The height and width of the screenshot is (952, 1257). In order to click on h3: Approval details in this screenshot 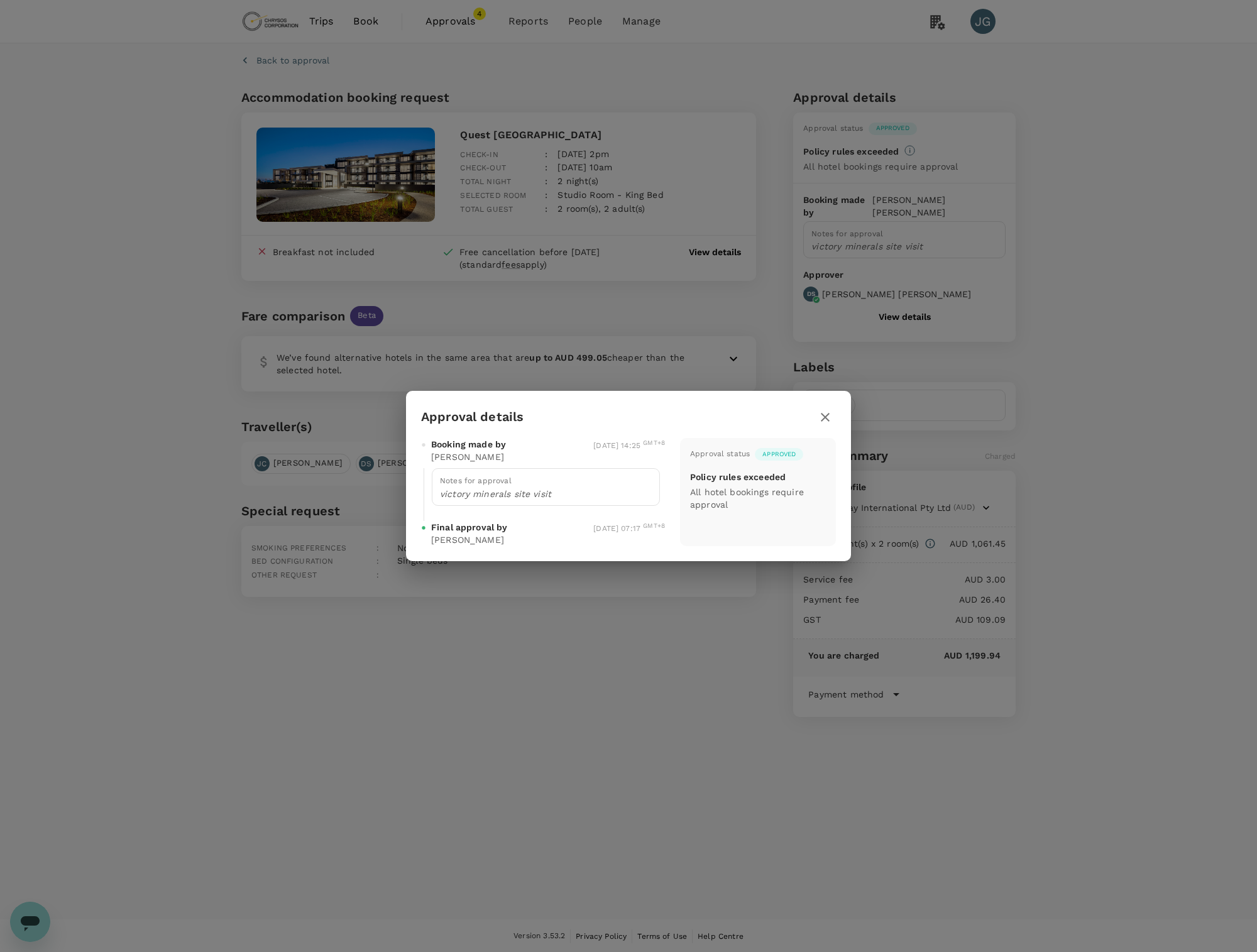, I will do `click(472, 416)`.